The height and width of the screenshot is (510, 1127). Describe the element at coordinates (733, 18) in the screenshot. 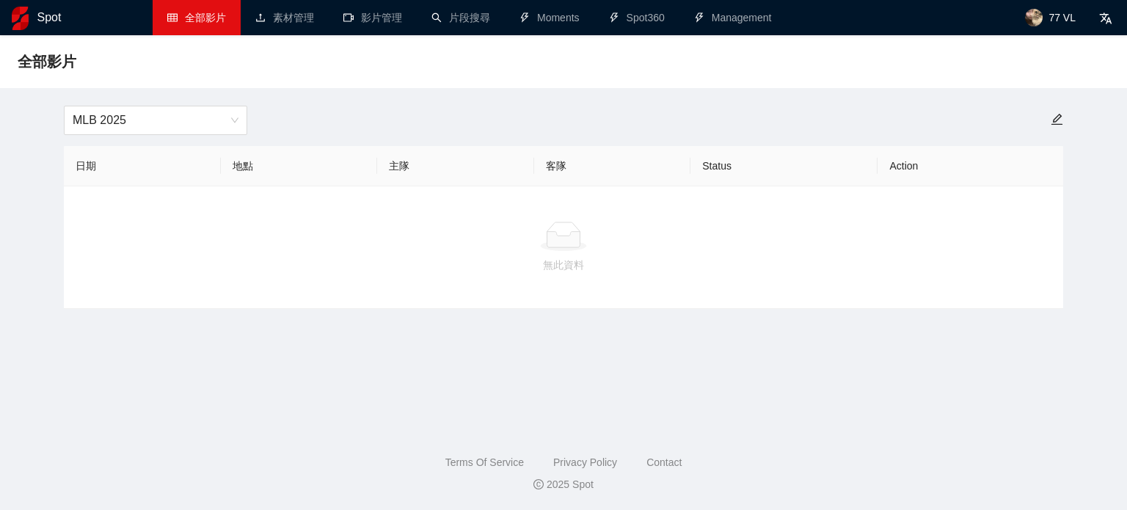

I see `a: thunderboltManagement` at that location.